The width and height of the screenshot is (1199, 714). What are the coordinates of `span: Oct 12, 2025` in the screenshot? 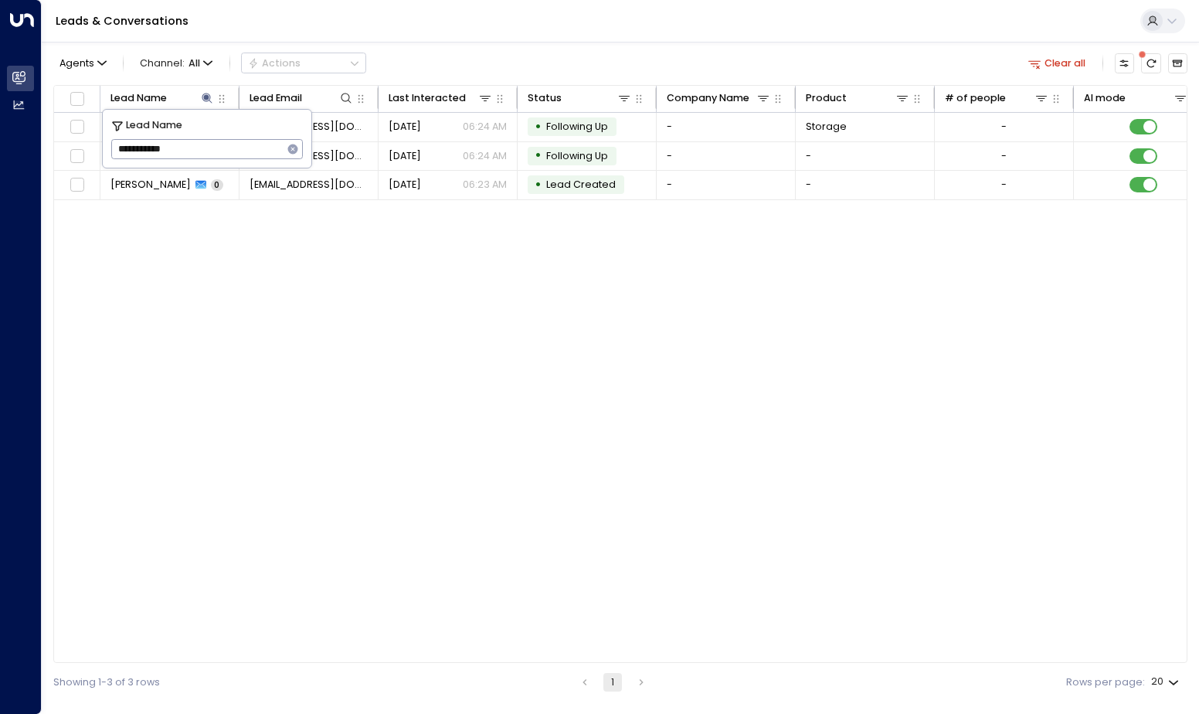 It's located at (405, 156).